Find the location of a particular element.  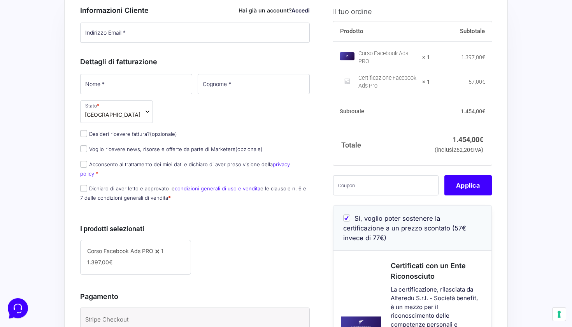

h3: Informazioni Cliente is located at coordinates (195, 10).